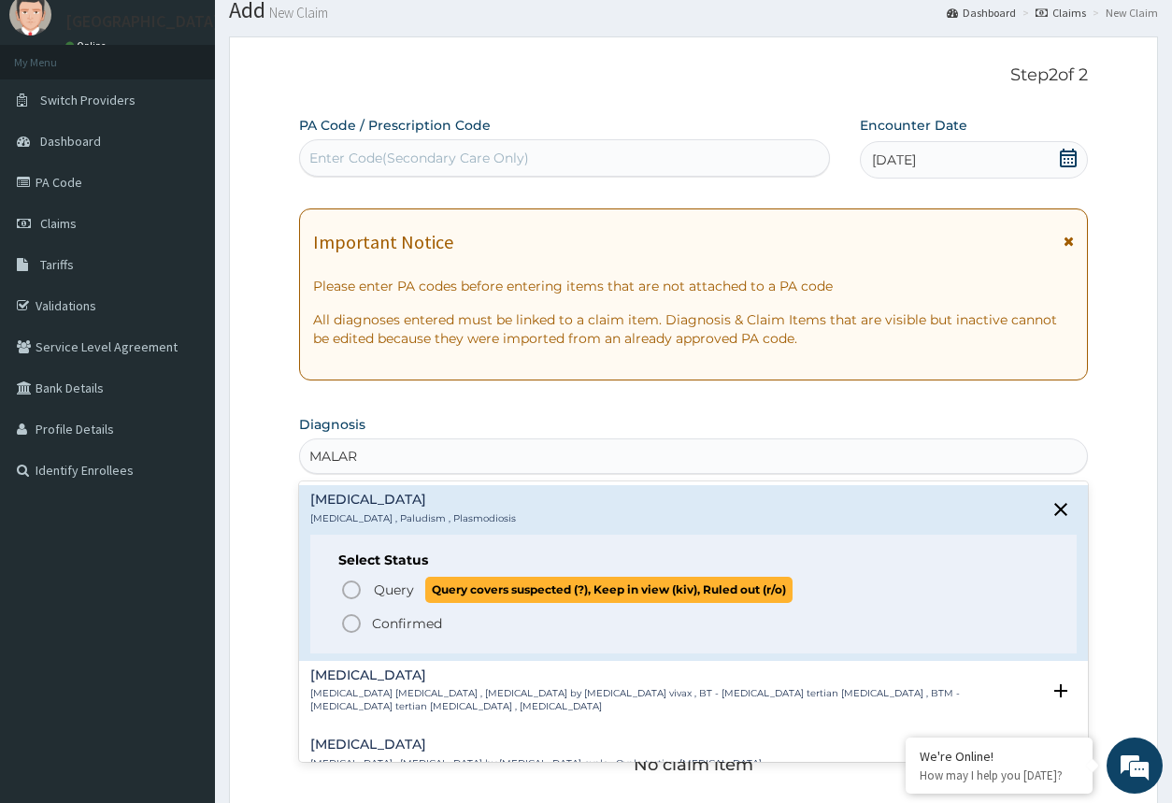 This screenshot has width=1172, height=803. Describe the element at coordinates (609, 589) in the screenshot. I see `span: Query covers suspected (?), Keep in view (kiv), Ruled out (r/o)` at that location.